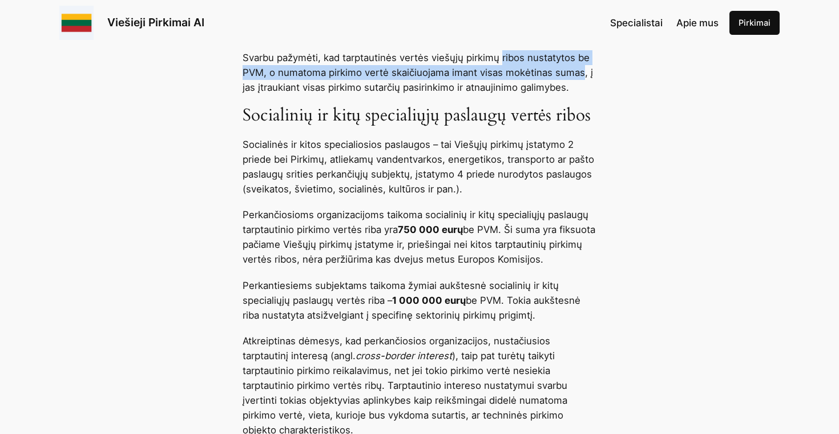  Describe the element at coordinates (665, 23) in the screenshot. I see `nav: Navigation` at that location.